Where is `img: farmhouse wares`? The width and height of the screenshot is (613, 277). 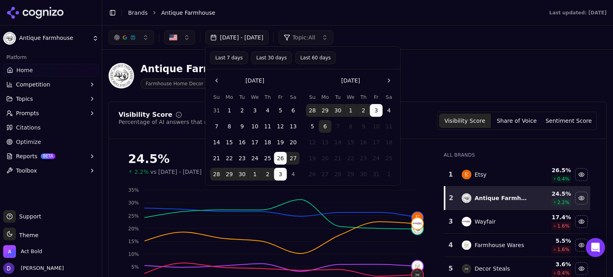
img: farmhouse wares is located at coordinates (417, 267).